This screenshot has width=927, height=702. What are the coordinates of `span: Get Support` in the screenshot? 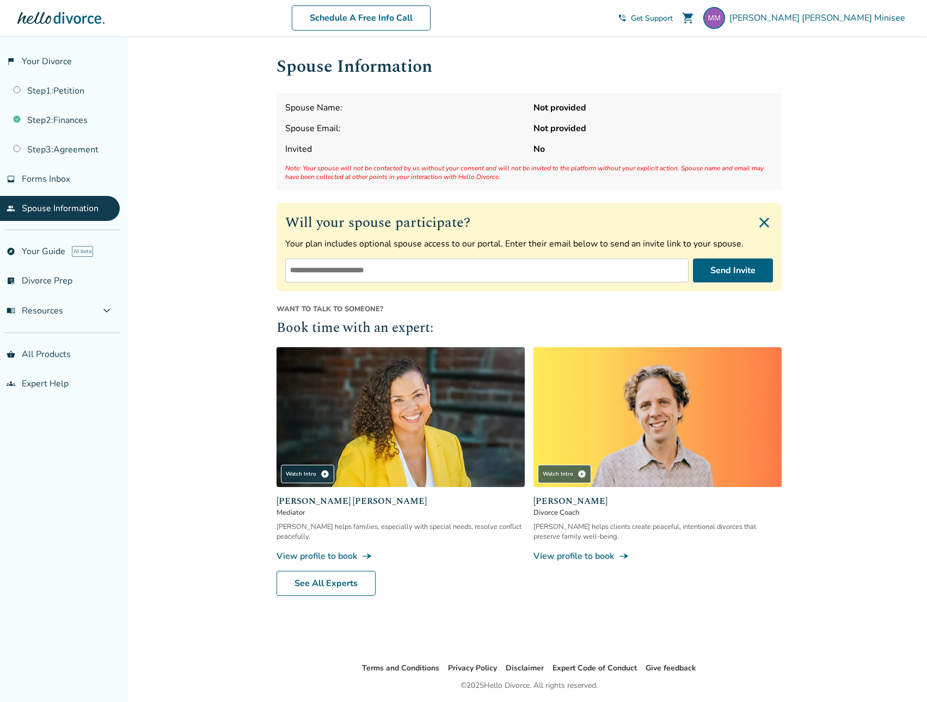 It's located at (652, 18).